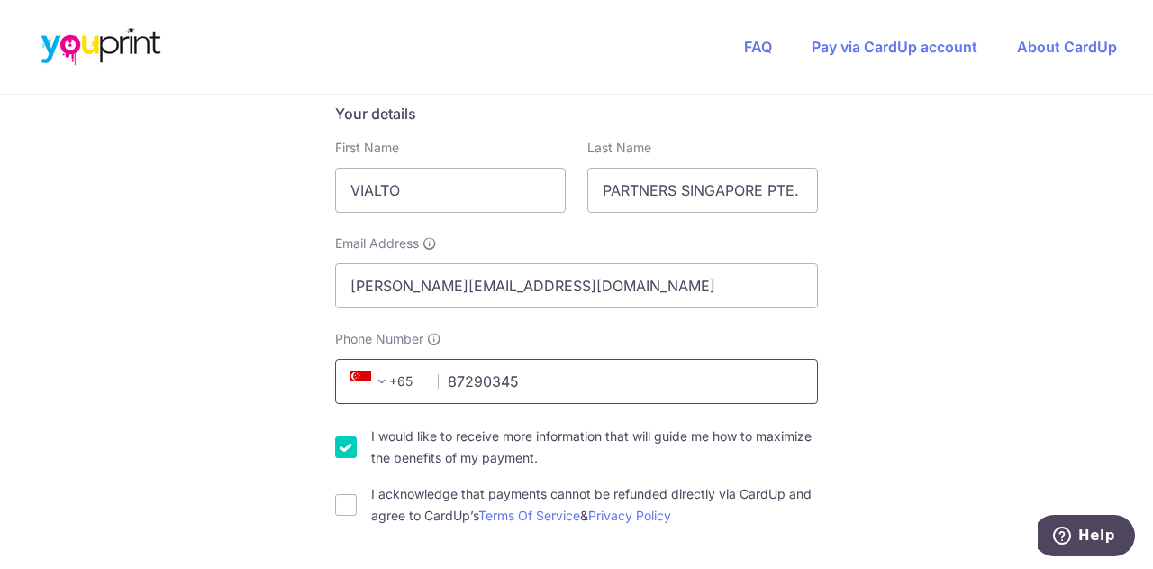 This screenshot has height=569, width=1153. Describe the element at coordinates (367, 148) in the screenshot. I see `label: First Name` at that location.